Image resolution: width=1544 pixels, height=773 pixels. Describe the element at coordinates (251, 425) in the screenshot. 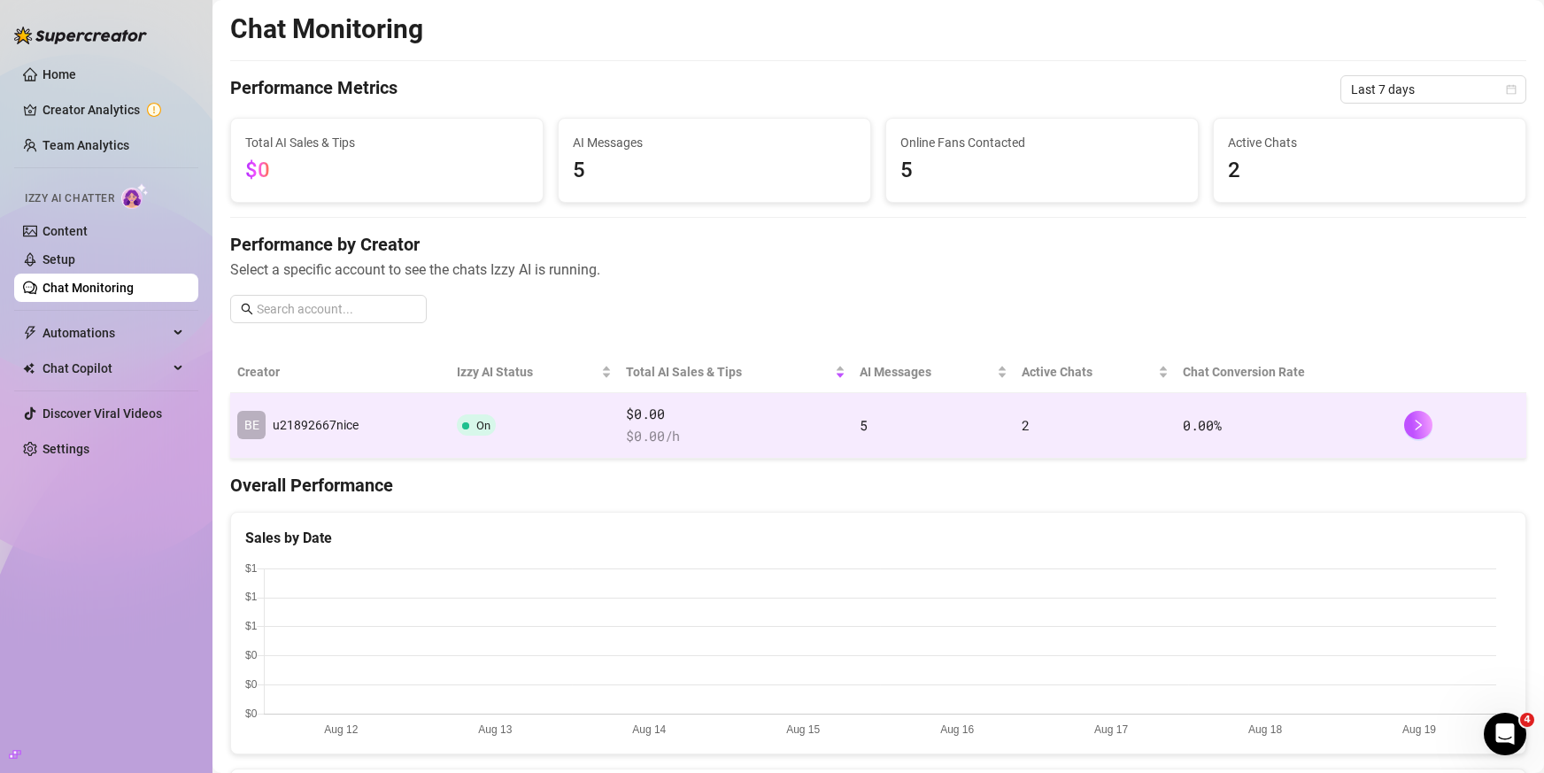

I see `span: BE` at that location.